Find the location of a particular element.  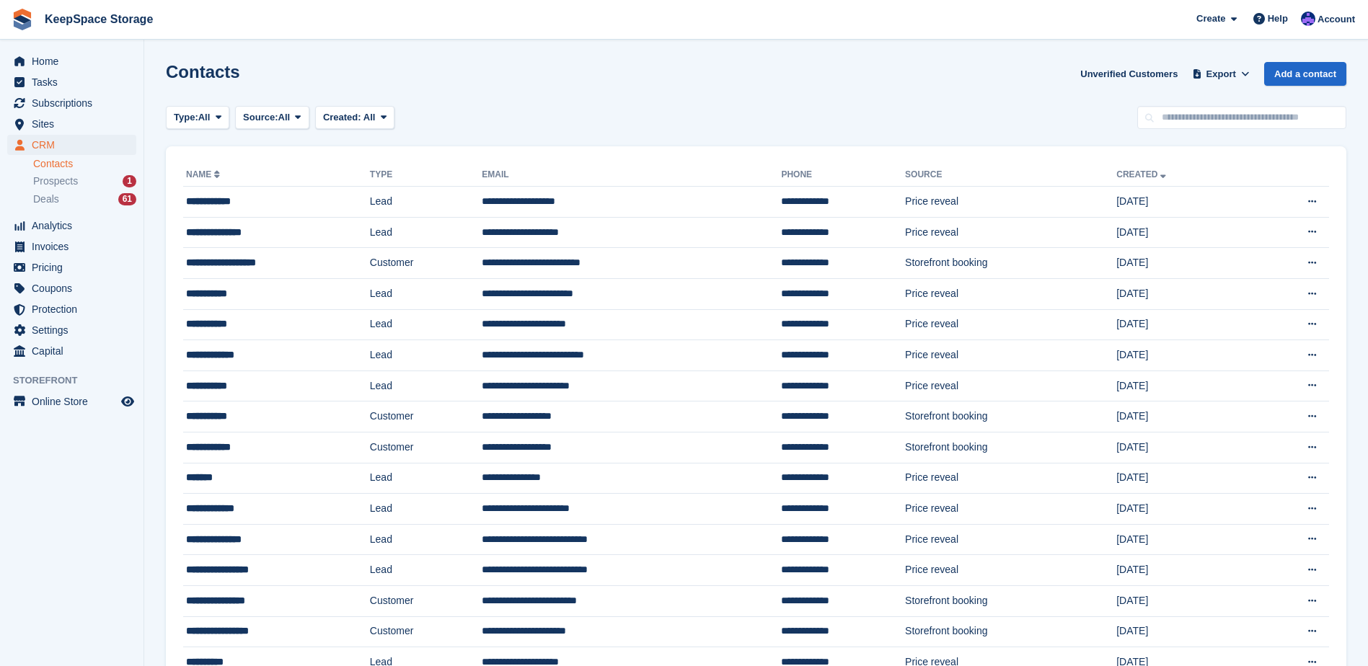

span: Tasks is located at coordinates (75, 82).